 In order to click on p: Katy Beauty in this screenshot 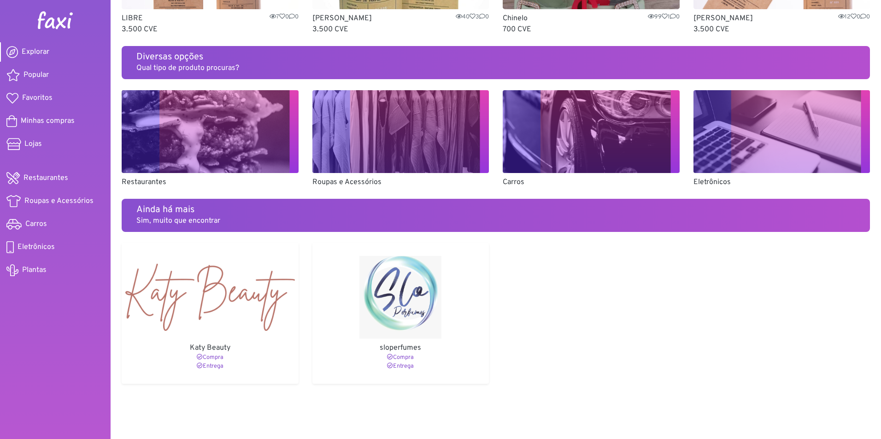, I will do `click(210, 348)`.